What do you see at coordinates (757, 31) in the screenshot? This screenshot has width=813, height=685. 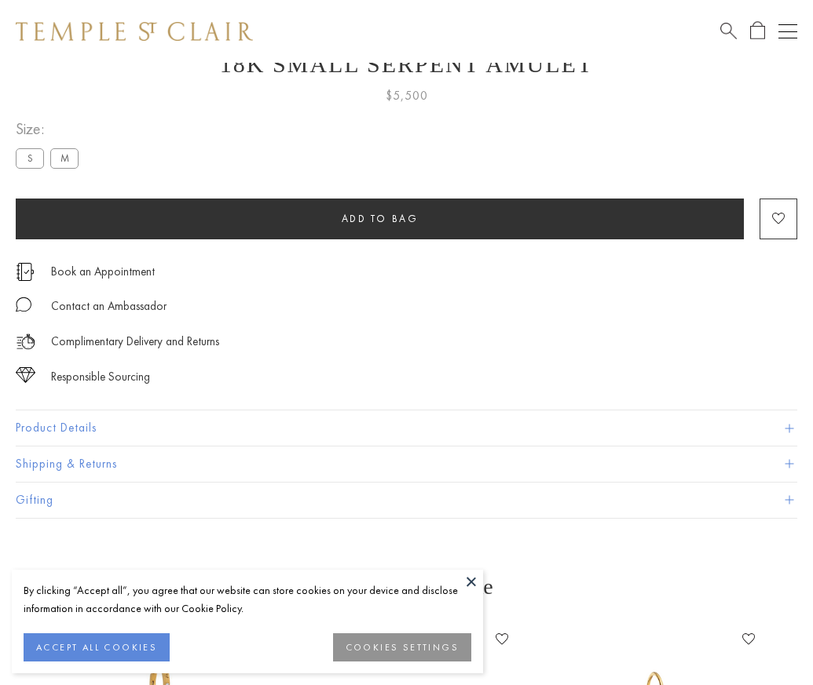 I see `a: Open Shopping Bag` at bounding box center [757, 31].